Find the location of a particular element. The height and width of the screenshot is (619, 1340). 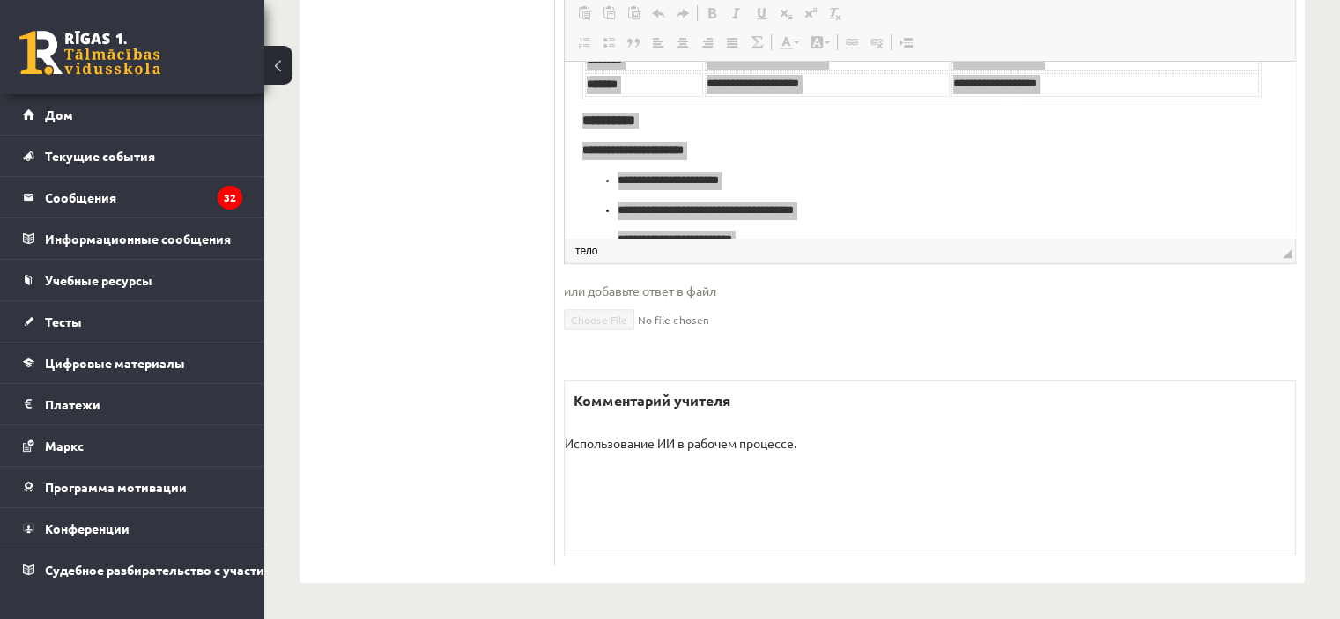

font: или добавьте ответ в файл is located at coordinates (640, 291).